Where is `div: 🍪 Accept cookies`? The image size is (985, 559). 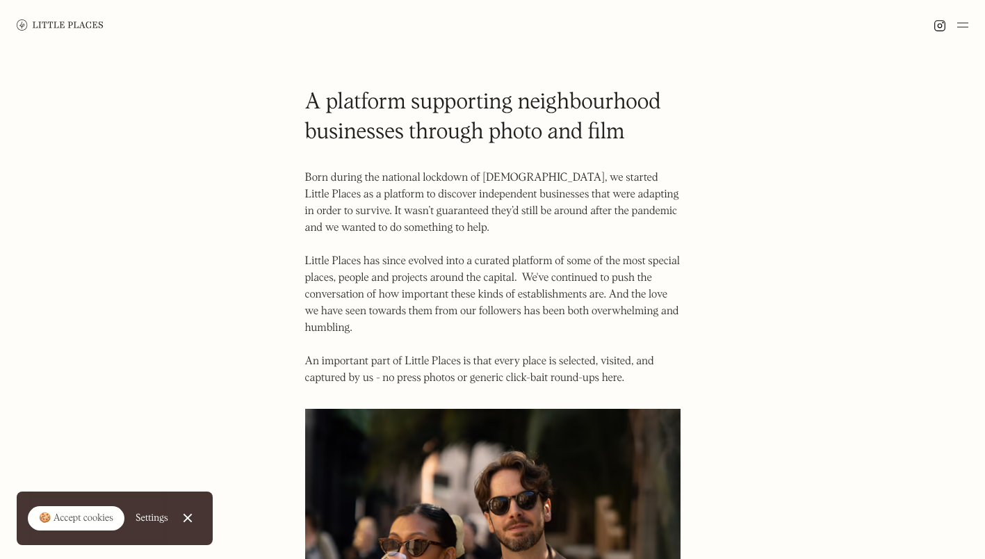 div: 🍪 Accept cookies is located at coordinates (76, 519).